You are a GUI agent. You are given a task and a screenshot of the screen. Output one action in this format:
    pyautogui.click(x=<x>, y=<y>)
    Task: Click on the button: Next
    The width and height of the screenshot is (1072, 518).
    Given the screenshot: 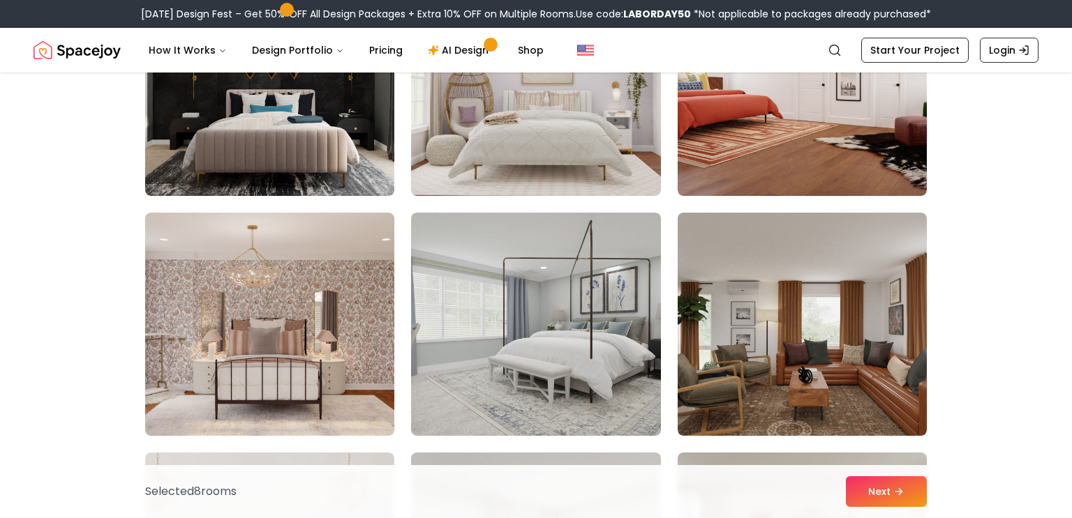 What is the action you would take?
    pyautogui.click(x=886, y=492)
    